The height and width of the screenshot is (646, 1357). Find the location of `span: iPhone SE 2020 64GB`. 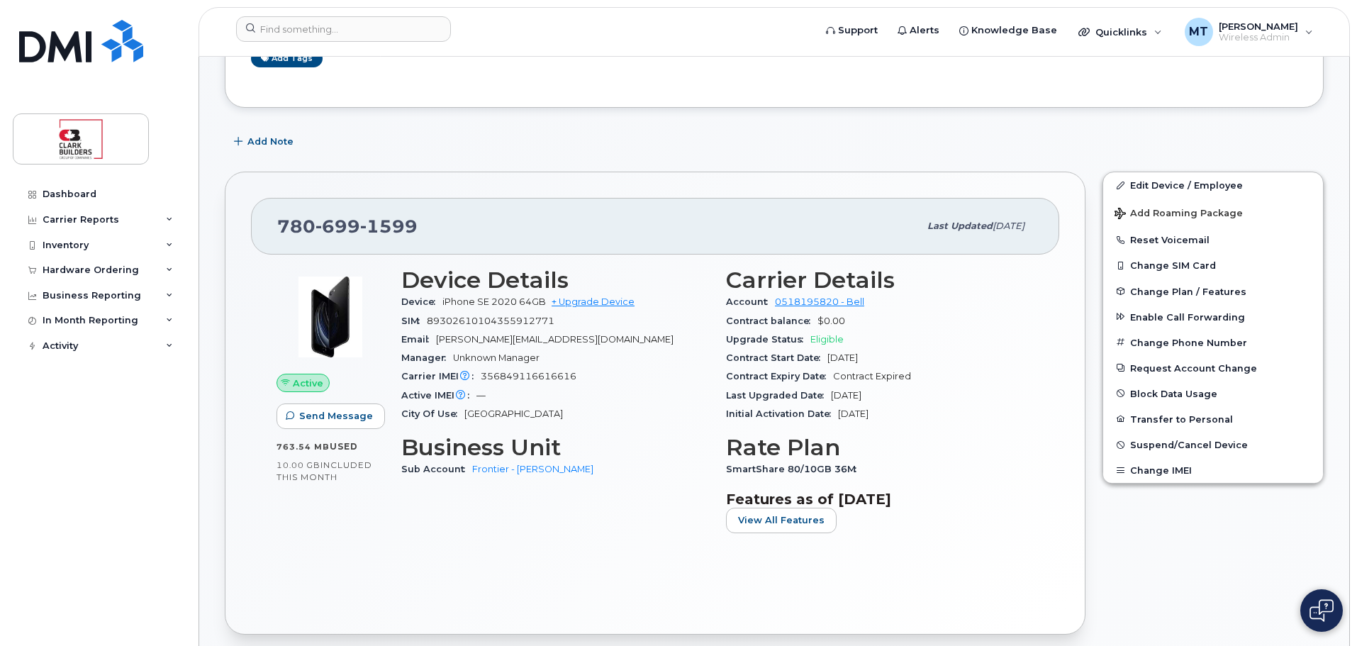

span: iPhone SE 2020 64GB is located at coordinates (494, 301).